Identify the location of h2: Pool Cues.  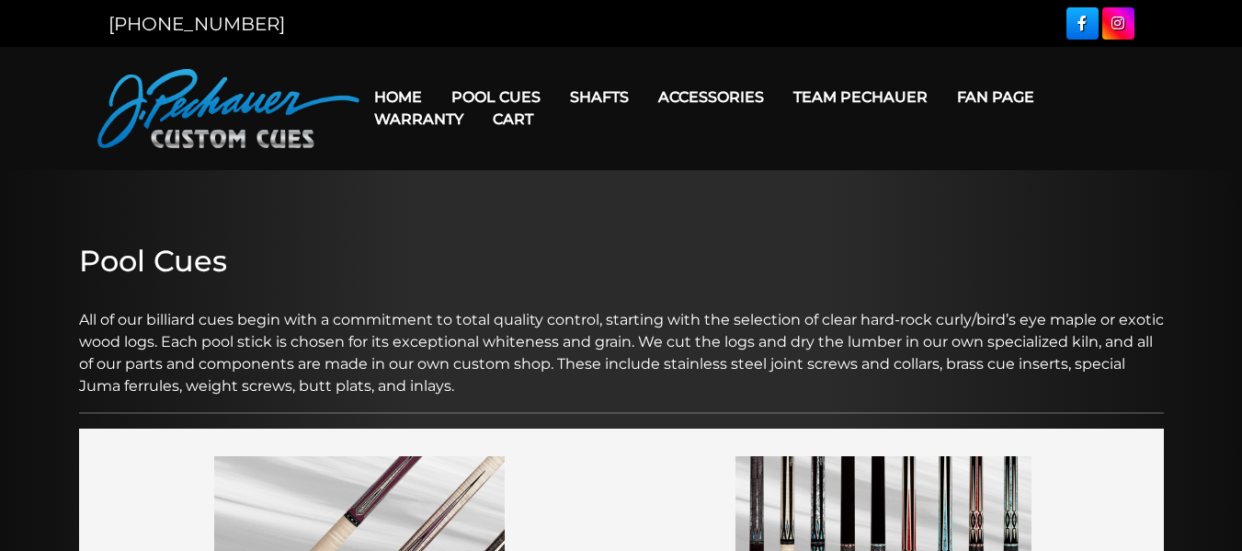
(622, 261).